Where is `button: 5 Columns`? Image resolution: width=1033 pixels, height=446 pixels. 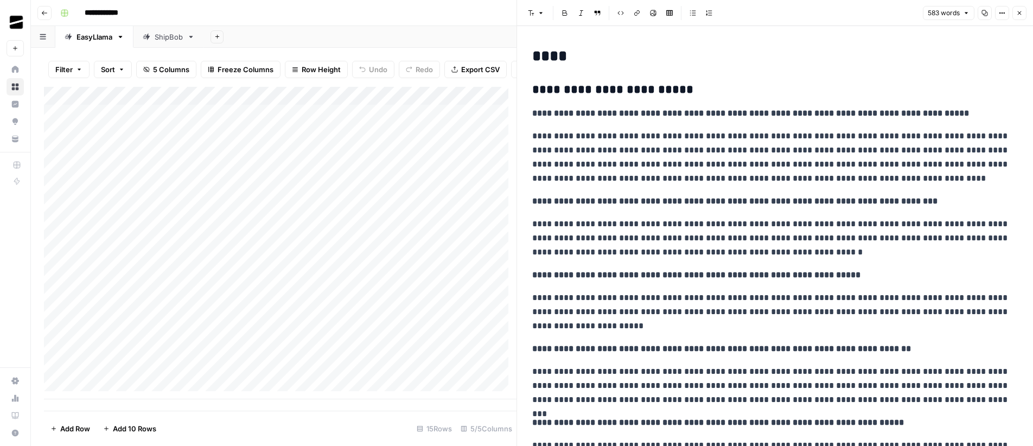 button: 5 Columns is located at coordinates (166, 69).